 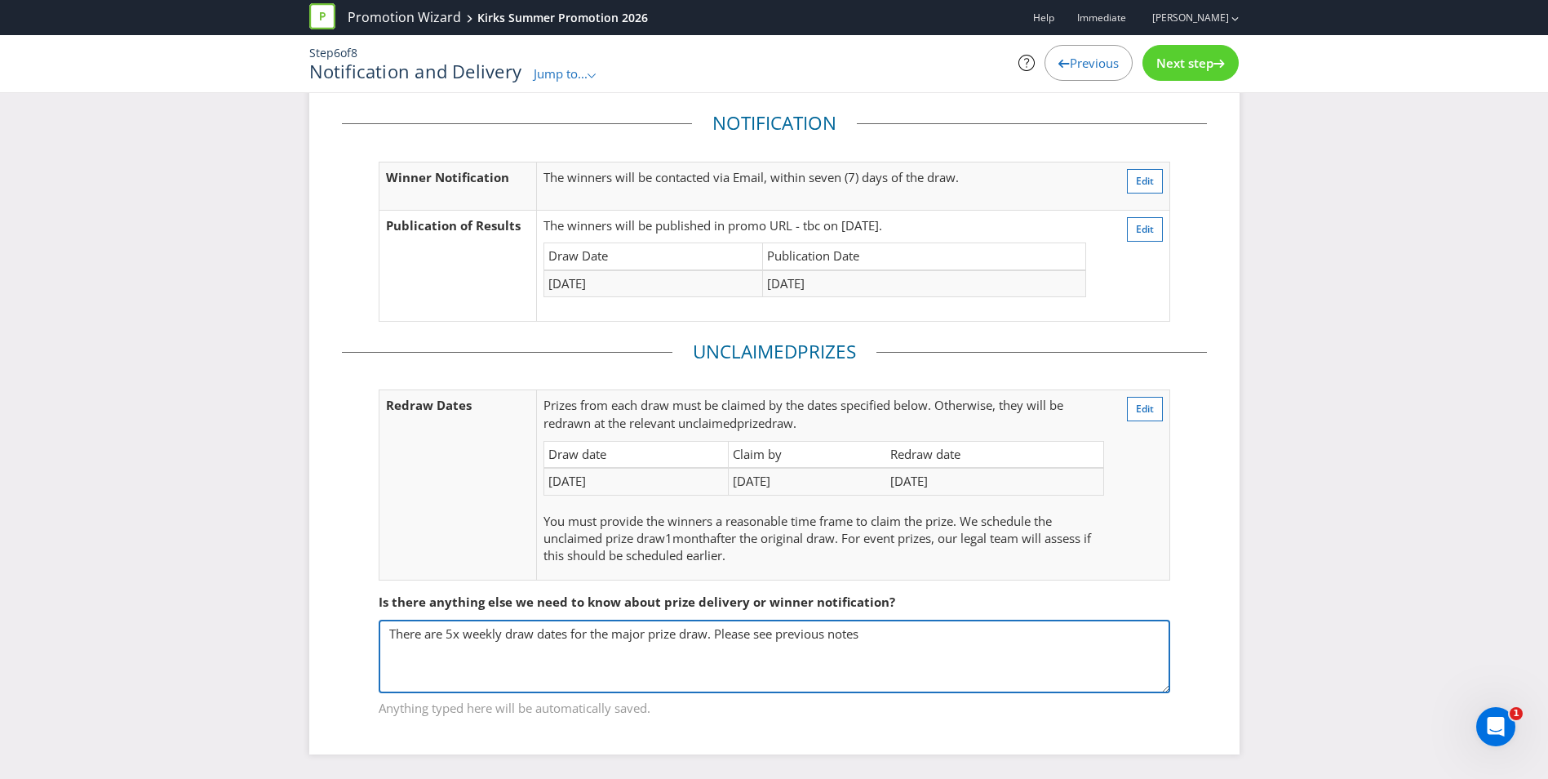 What do you see at coordinates (807, 454) in the screenshot?
I see `td: Claim by` at bounding box center [807, 454].